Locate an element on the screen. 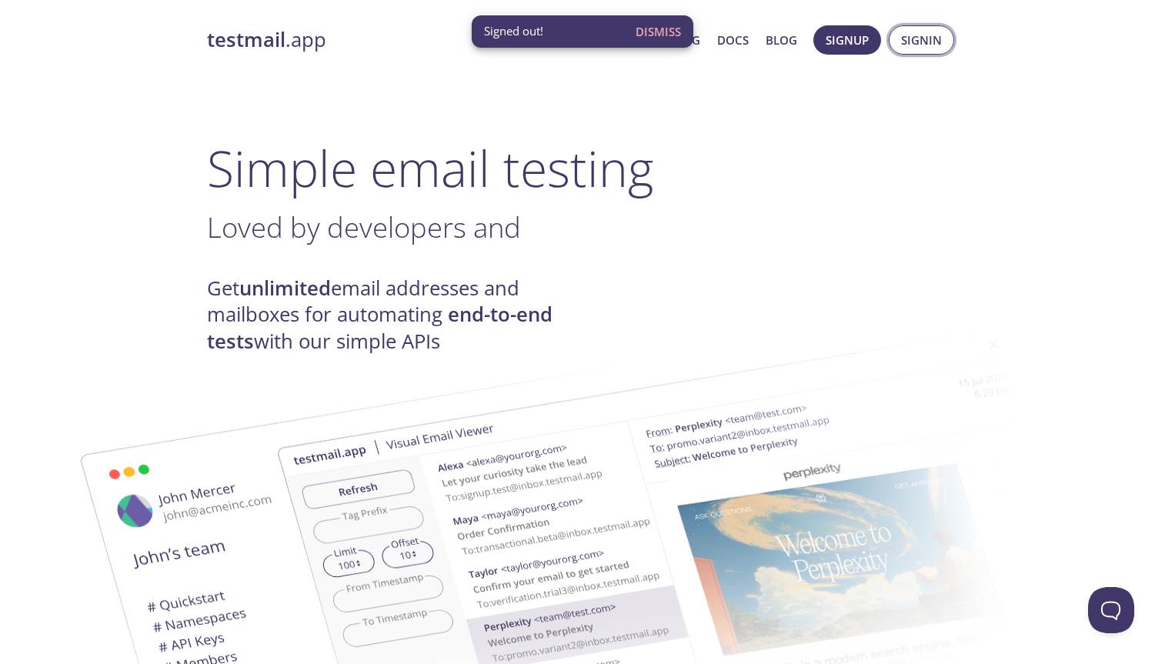  span: Signed out! is located at coordinates (513, 31).